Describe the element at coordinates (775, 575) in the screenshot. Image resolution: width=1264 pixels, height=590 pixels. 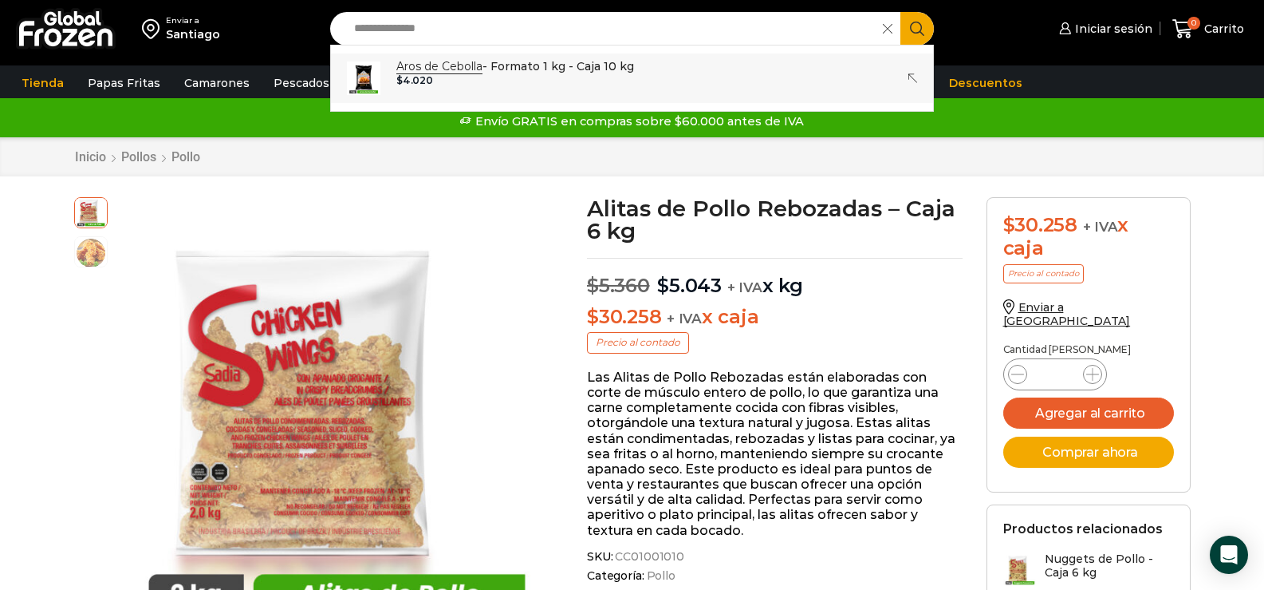
I see `span: Categoría:` at that location.